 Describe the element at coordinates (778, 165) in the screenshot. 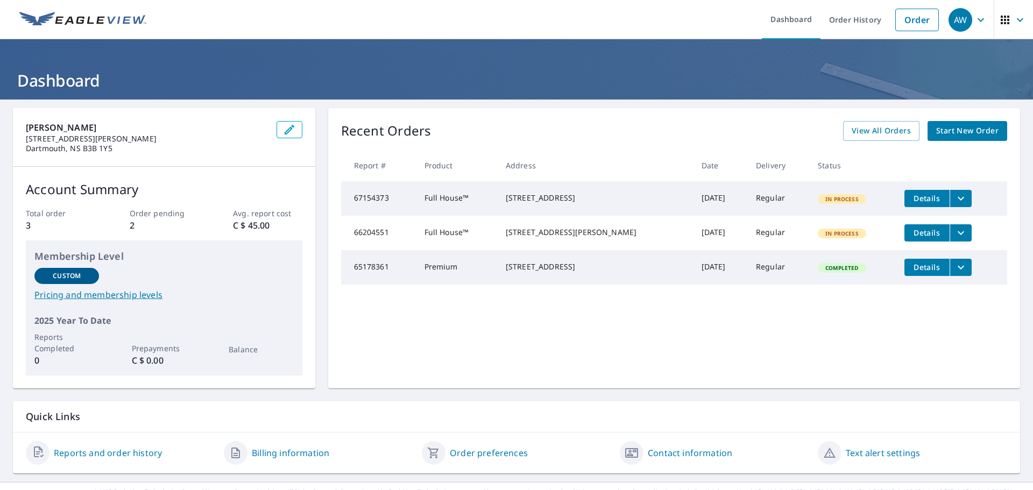

I see `th: Delivery` at that location.